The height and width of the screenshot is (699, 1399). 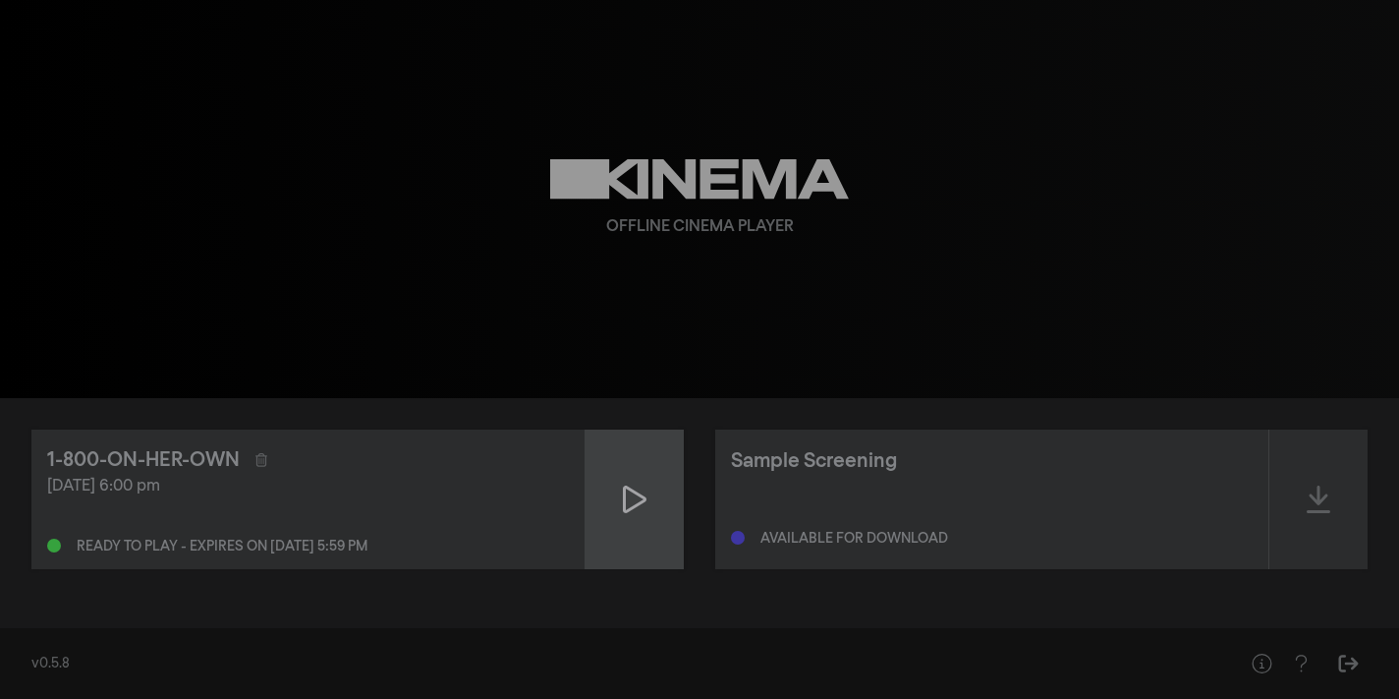 What do you see at coordinates (700, 227) in the screenshot?
I see `div: Offline Cinema Player` at bounding box center [700, 227].